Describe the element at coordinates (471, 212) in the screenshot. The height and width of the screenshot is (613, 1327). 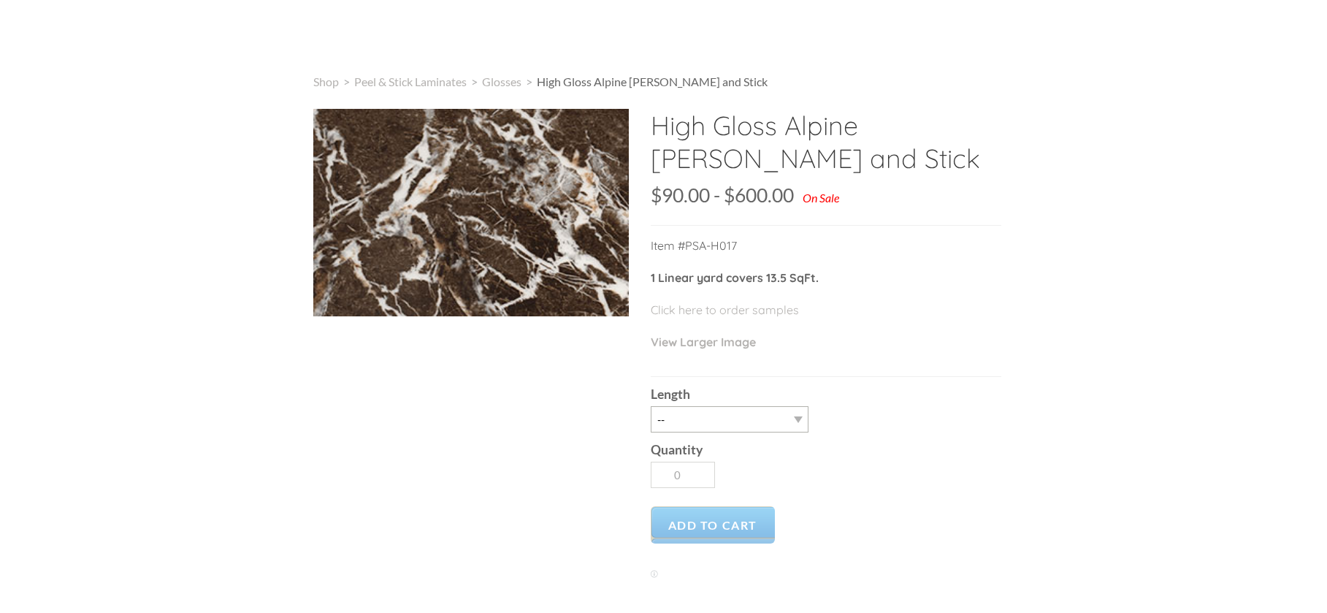
I see `img: s832171791223022656_p640_i1_w307.jpeg` at that location.